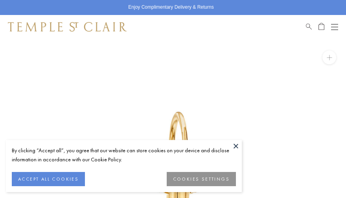 This screenshot has width=346, height=198. What do you see at coordinates (202, 179) in the screenshot?
I see `button: COOKIES SETTINGS` at bounding box center [202, 179].